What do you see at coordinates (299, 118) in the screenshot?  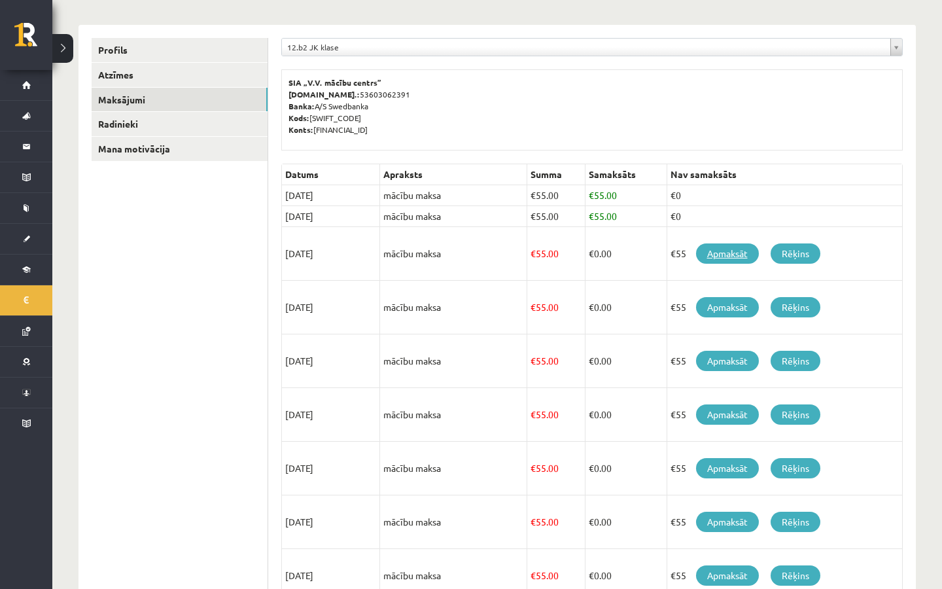 I see `b: Kods:` at bounding box center [299, 118].